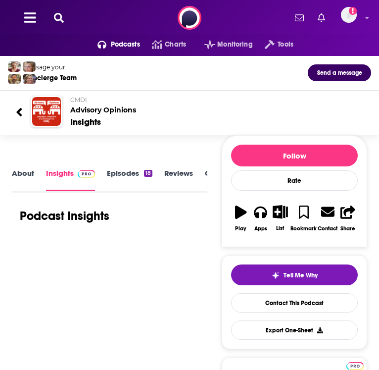 This screenshot has height=370, width=379. Describe the element at coordinates (328, 228) in the screenshot. I see `div: Contact` at that location.